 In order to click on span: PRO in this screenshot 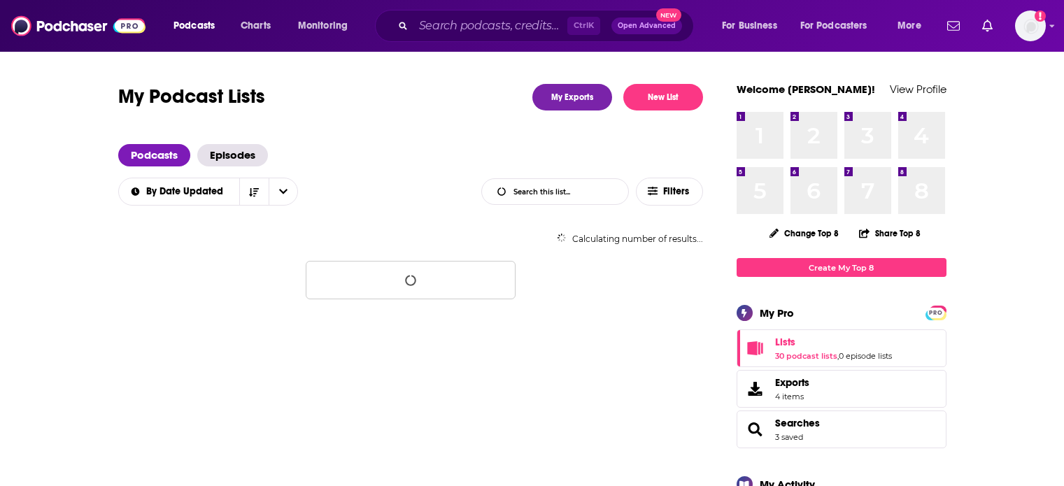, I will do `click(936, 313)`.